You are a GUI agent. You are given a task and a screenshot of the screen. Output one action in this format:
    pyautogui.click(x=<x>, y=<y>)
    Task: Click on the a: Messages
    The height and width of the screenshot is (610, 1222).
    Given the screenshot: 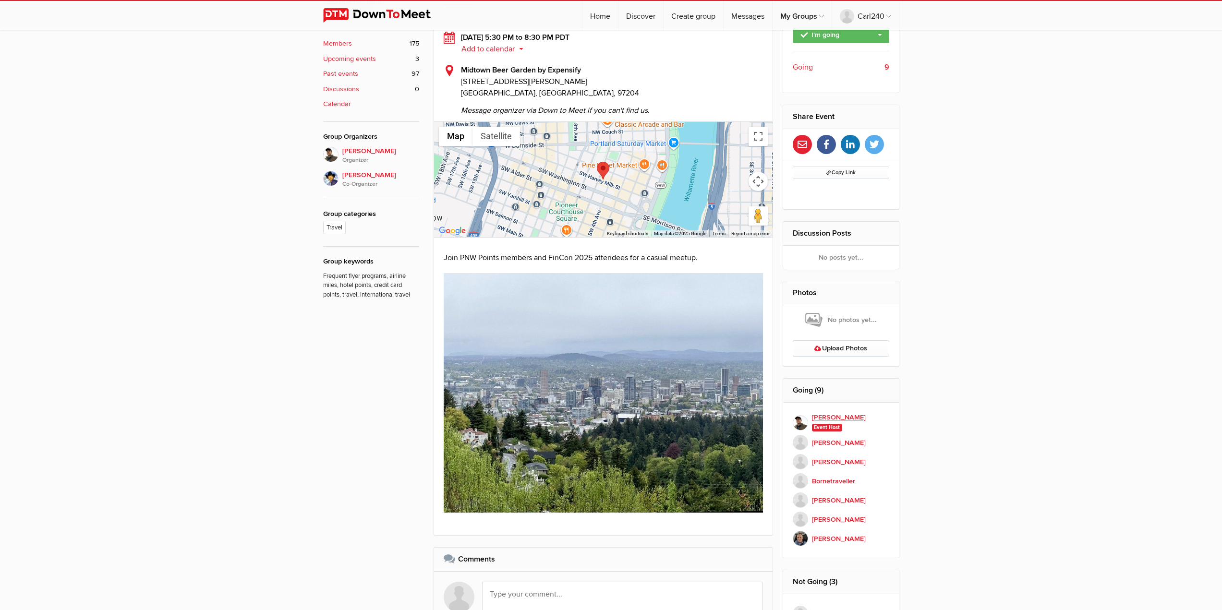 What is the action you would take?
    pyautogui.click(x=748, y=15)
    